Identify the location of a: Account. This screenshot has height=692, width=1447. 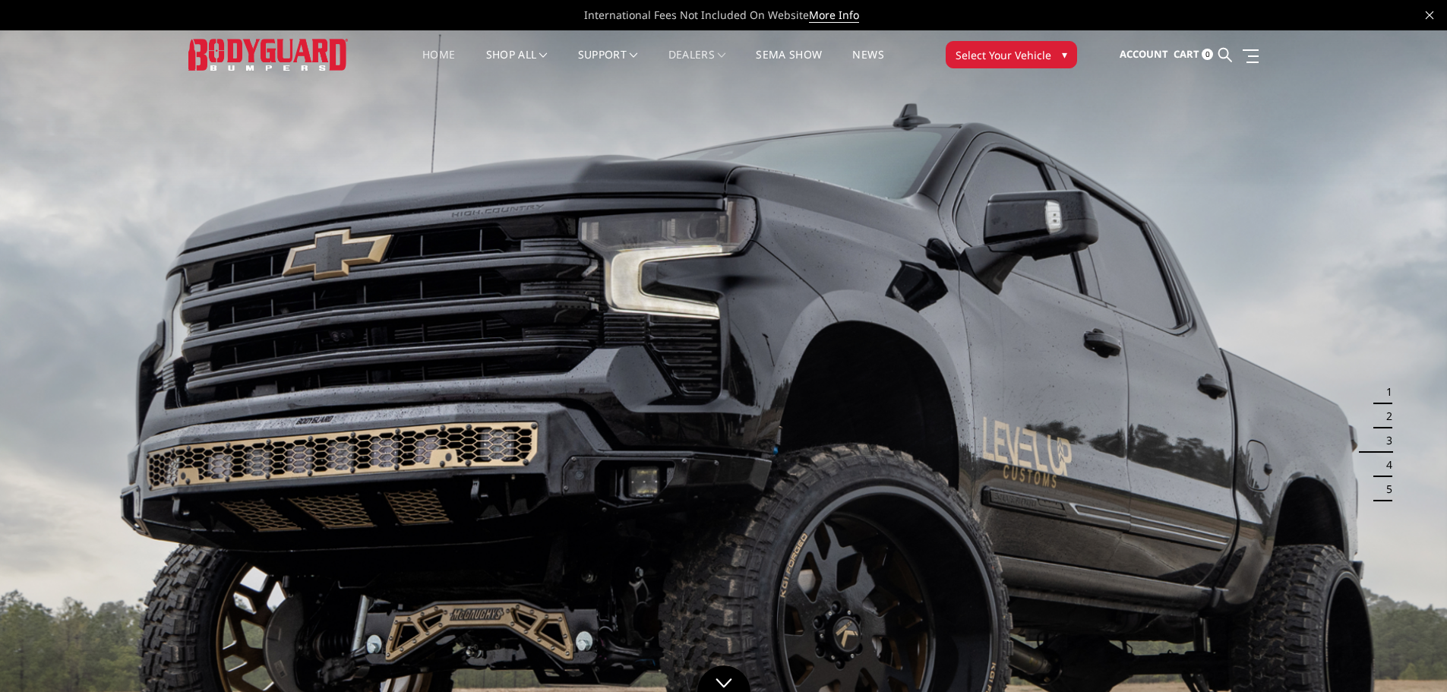
(1144, 55).